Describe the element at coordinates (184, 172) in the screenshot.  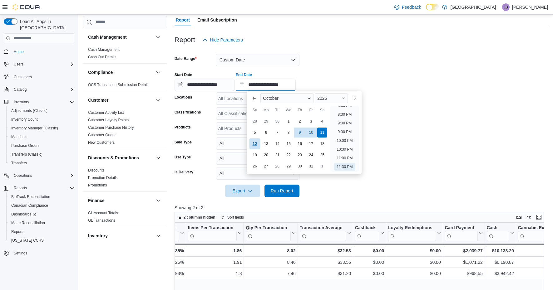
I see `label: Is Delivery` at that location.